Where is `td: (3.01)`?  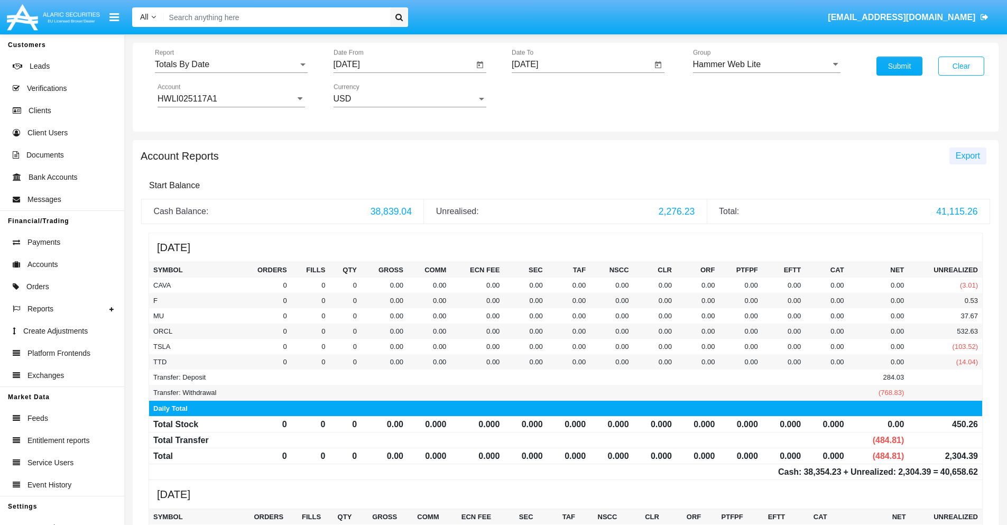
td: (3.01) is located at coordinates (945, 285).